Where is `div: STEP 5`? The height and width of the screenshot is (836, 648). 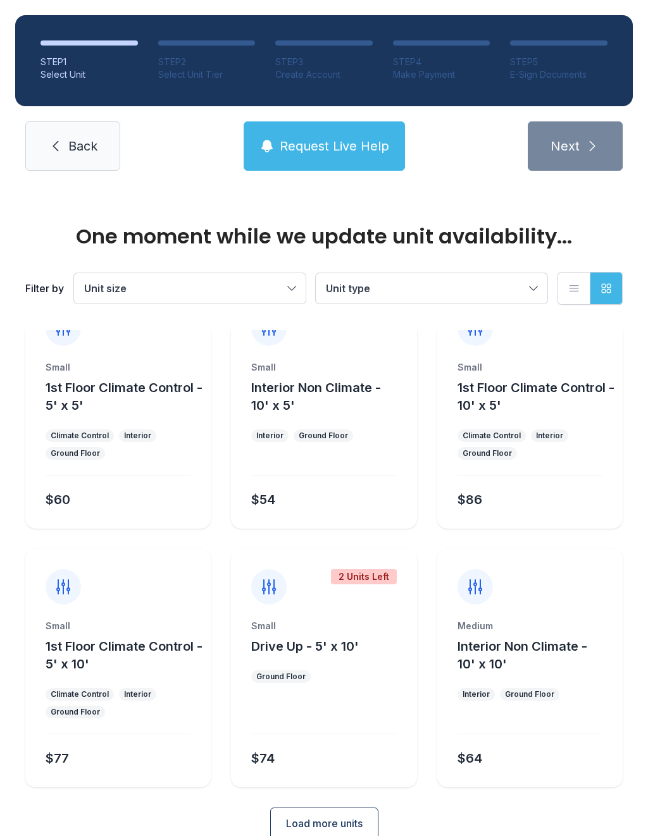 div: STEP 5 is located at coordinates (558, 62).